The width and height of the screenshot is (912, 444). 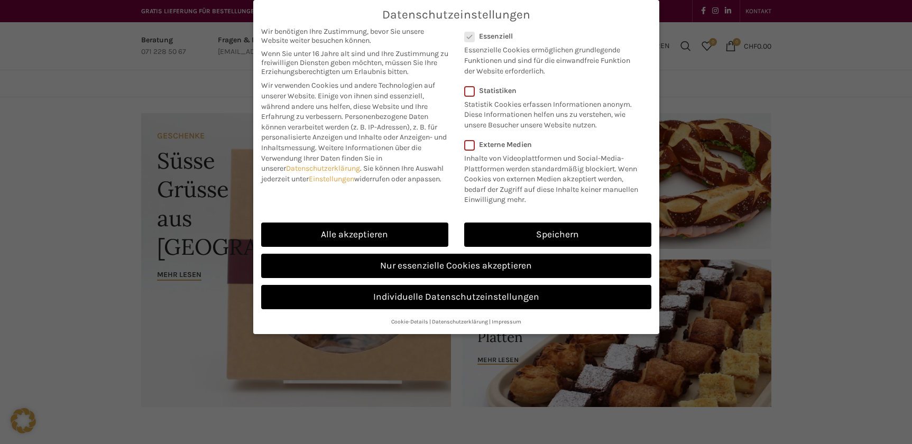 What do you see at coordinates (354, 132) in the screenshot?
I see `span: Personenbezogene Daten können verarbeitet werden (z. B. IP-Adressen), z. B. für personalisierte A...` at bounding box center [354, 132].